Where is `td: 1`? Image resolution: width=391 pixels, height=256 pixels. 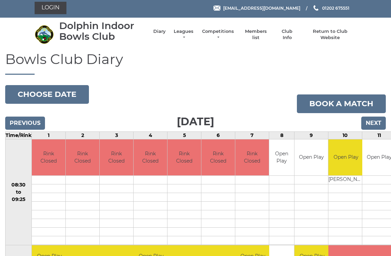 td: 1 is located at coordinates (49, 135).